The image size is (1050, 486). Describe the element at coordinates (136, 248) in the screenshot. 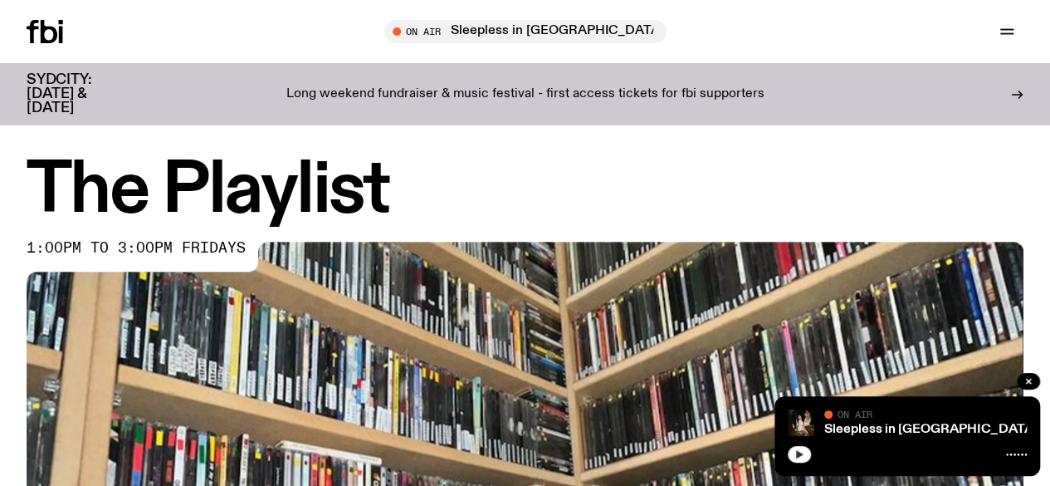

I see `span: 1:00pm to 3:00pm fridays` at that location.